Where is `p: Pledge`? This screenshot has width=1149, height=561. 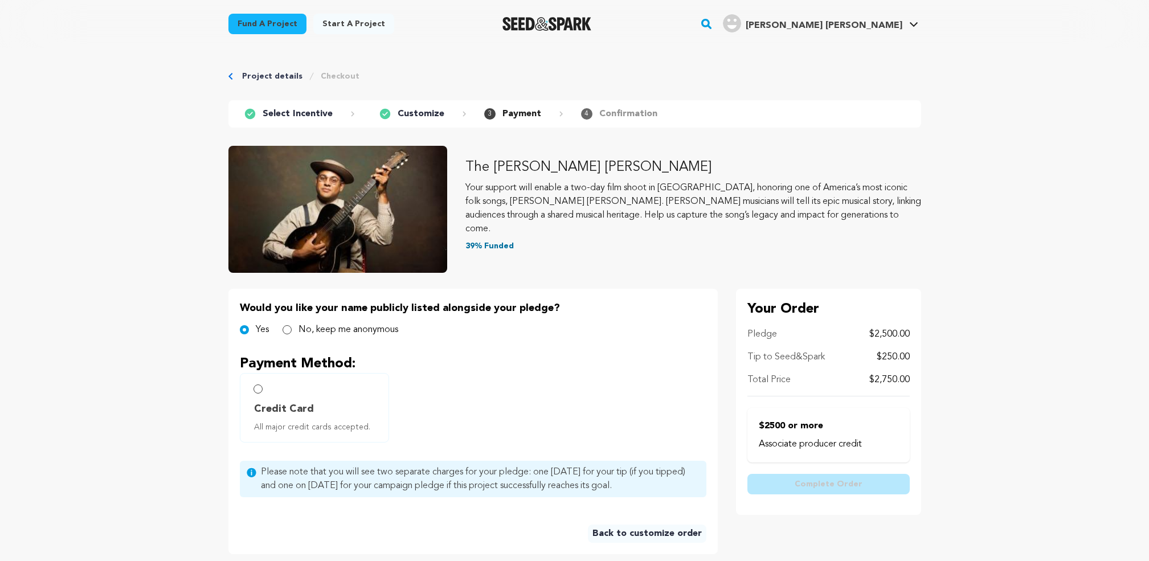 p: Pledge is located at coordinates (762, 334).